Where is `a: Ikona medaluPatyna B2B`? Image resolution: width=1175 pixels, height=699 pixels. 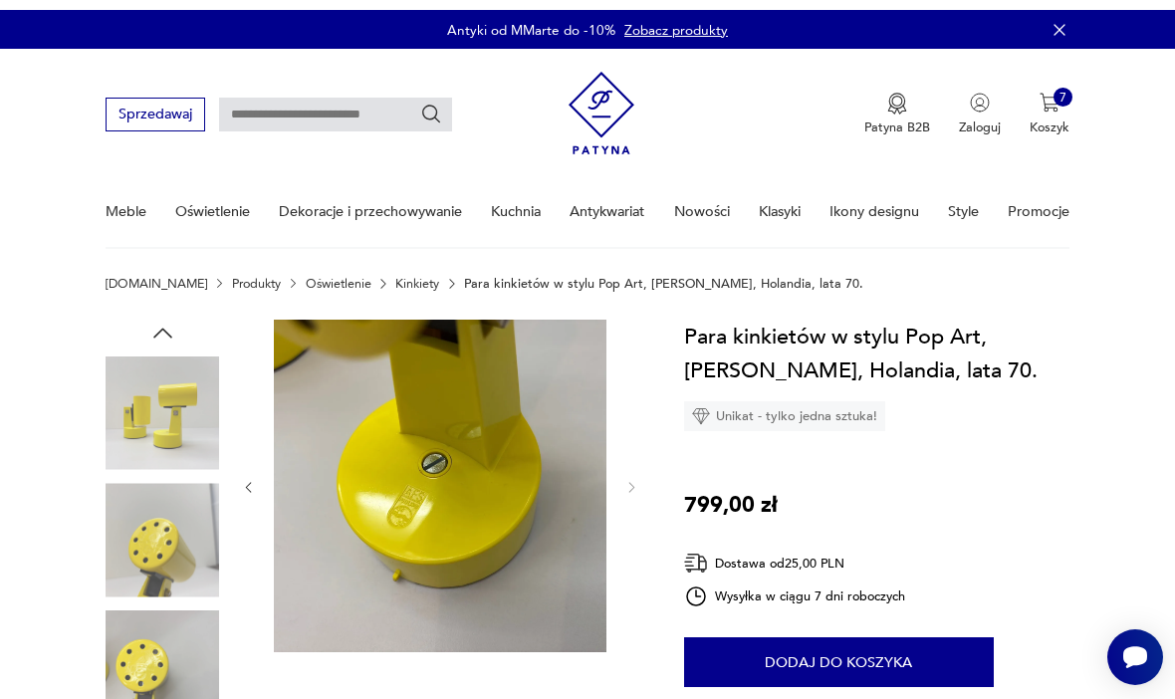
a: Ikona medaluPatyna B2B is located at coordinates (897, 105).